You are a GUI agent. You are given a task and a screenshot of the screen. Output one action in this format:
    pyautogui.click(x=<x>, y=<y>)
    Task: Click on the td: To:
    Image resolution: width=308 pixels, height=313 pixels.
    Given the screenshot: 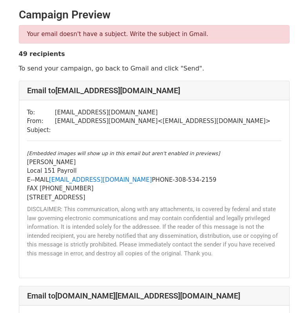 What is the action you would take?
    pyautogui.click(x=41, y=112)
    